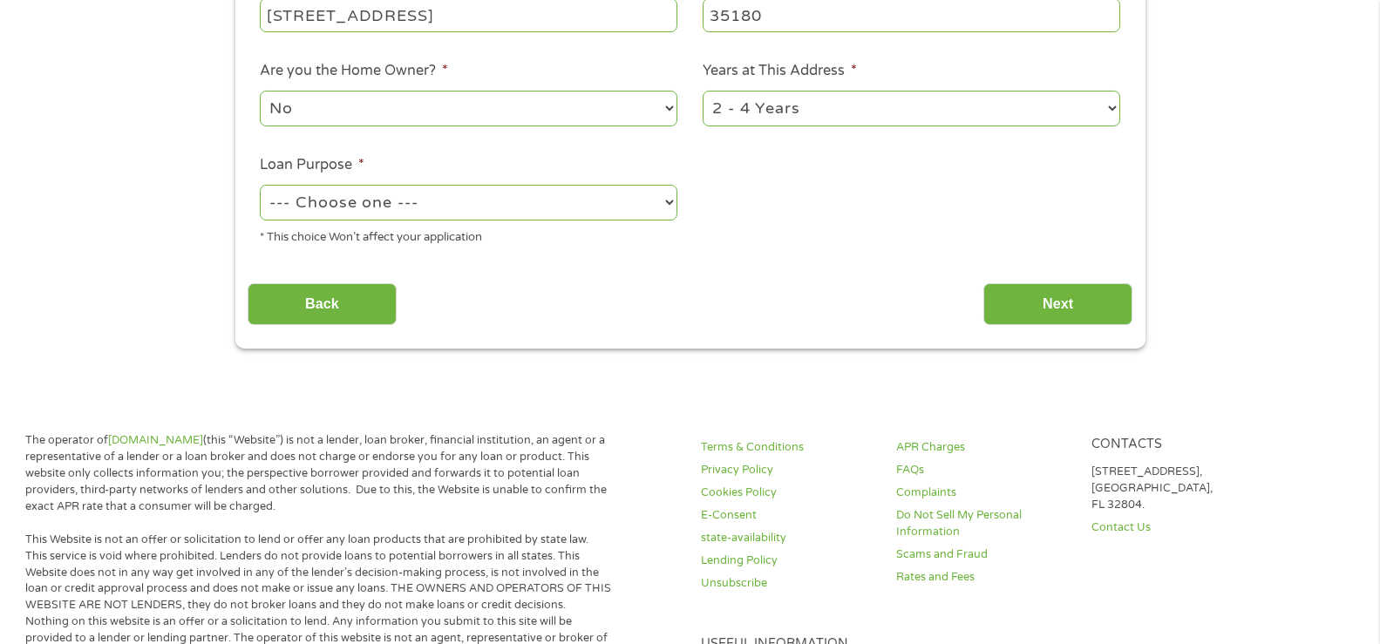 The image size is (1380, 644). Describe the element at coordinates (983, 554) in the screenshot. I see `a: Scams and Fraud` at that location.